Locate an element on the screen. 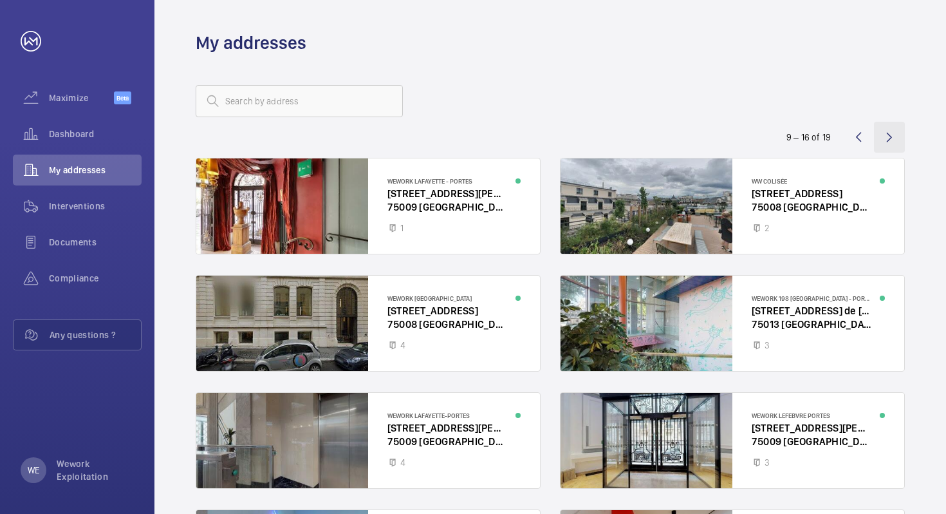 This screenshot has height=514, width=946. span: Compliance is located at coordinates (95, 278).